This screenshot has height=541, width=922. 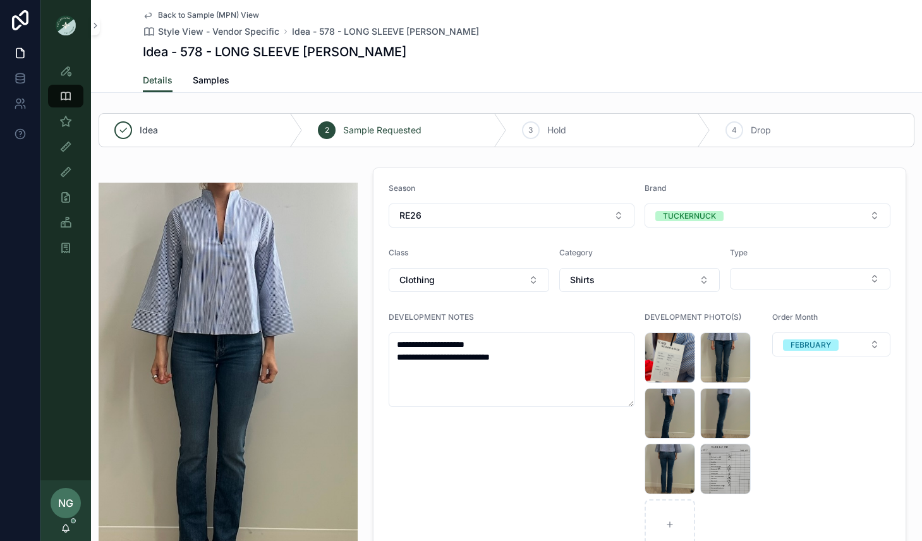 What do you see at coordinates (689, 216) in the screenshot?
I see `div: TUCKERNUCK` at bounding box center [689, 216].